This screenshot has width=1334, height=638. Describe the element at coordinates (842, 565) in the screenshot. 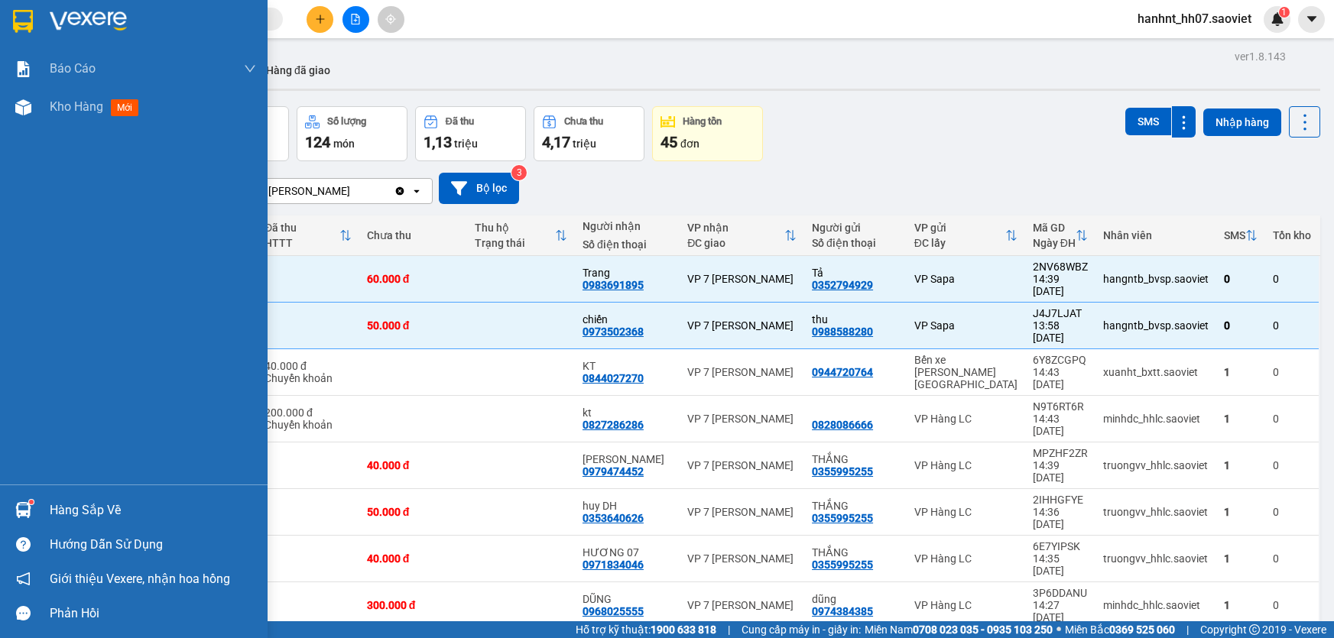

I see `div: 0355995255` at that location.